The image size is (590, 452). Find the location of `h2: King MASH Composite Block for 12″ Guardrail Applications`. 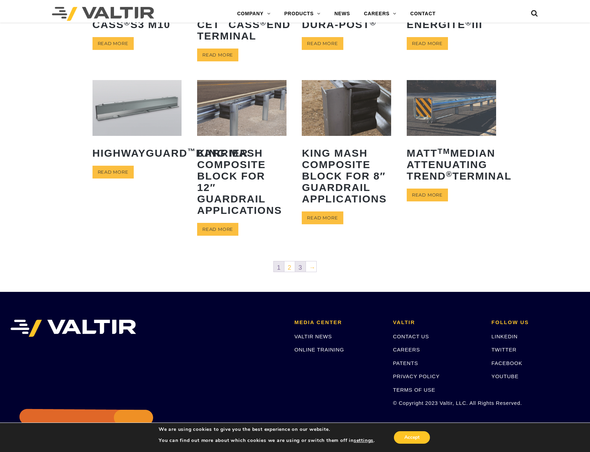

h2: King MASH Composite Block for 12″ Guardrail Applications is located at coordinates (242, 182).